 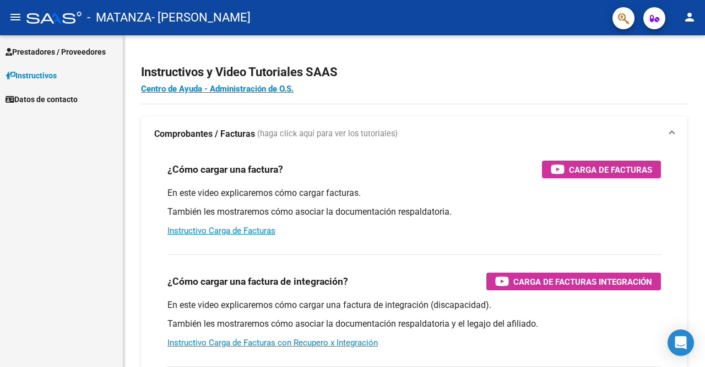 I want to click on span: Carga de Facturas Integración, so click(x=583, y=281).